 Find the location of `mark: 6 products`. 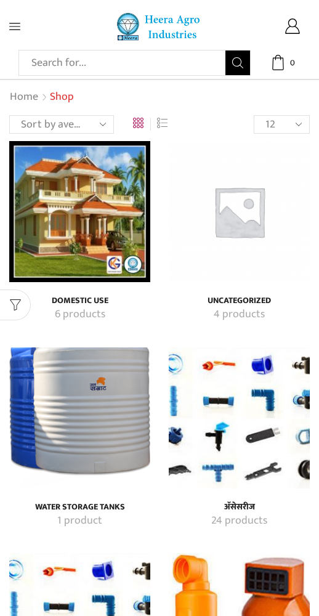

mark: 6 products is located at coordinates (80, 315).